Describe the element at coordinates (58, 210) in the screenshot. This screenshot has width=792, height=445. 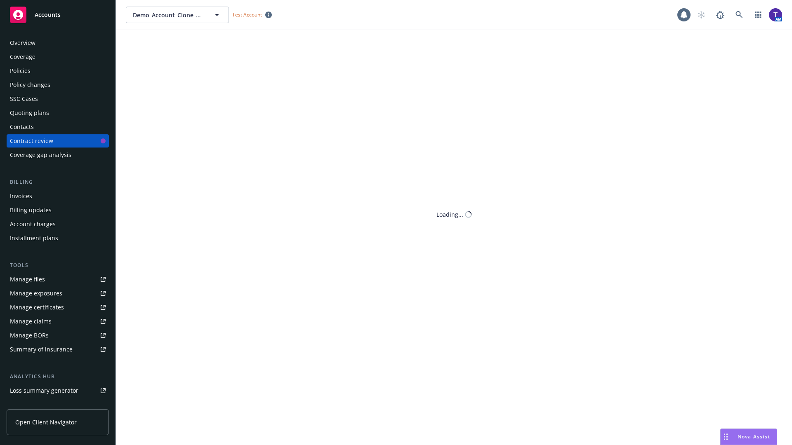
I see `a: Billing updates` at that location.